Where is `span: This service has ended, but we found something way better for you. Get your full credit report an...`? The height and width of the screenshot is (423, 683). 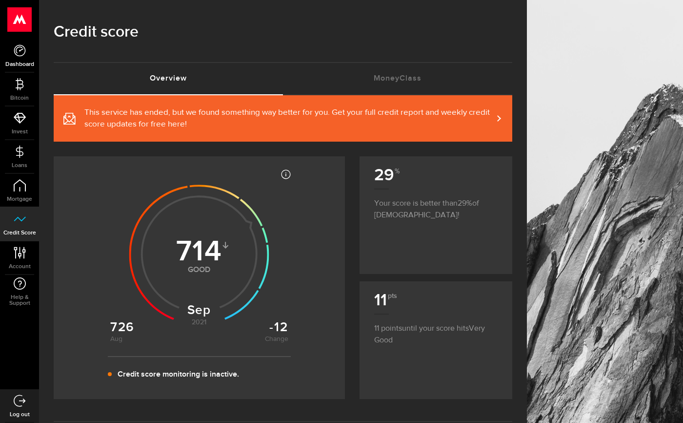 span: This service has ended, but we found something way better for you. Get your full credit report an... is located at coordinates (289, 119).